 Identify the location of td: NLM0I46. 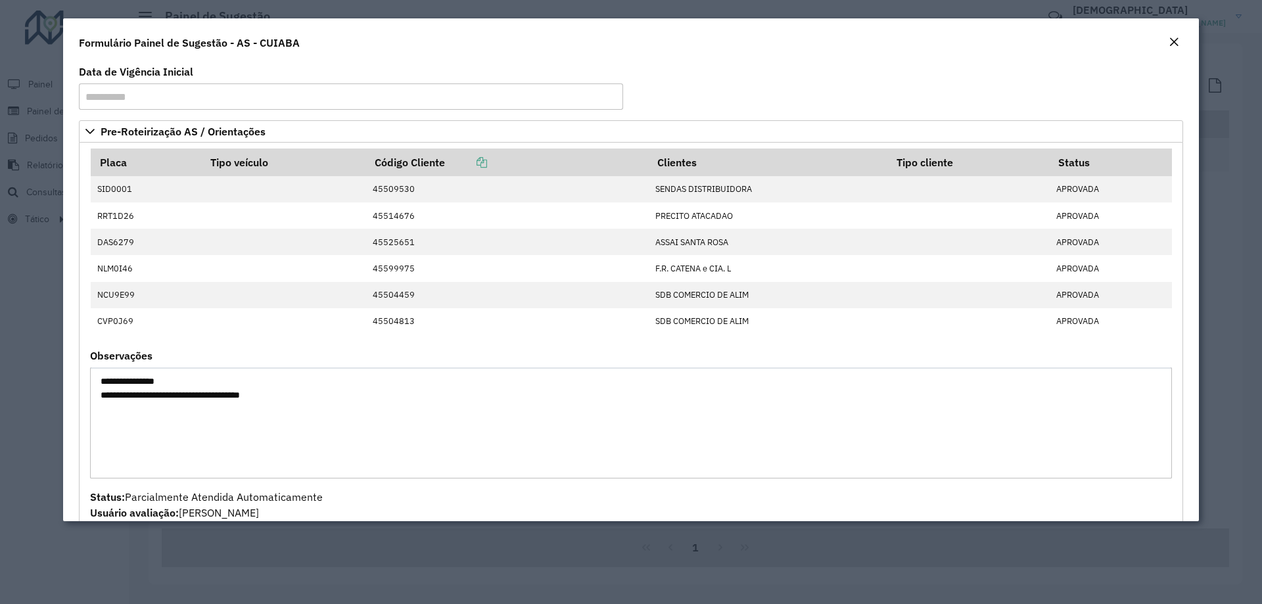
(146, 268).